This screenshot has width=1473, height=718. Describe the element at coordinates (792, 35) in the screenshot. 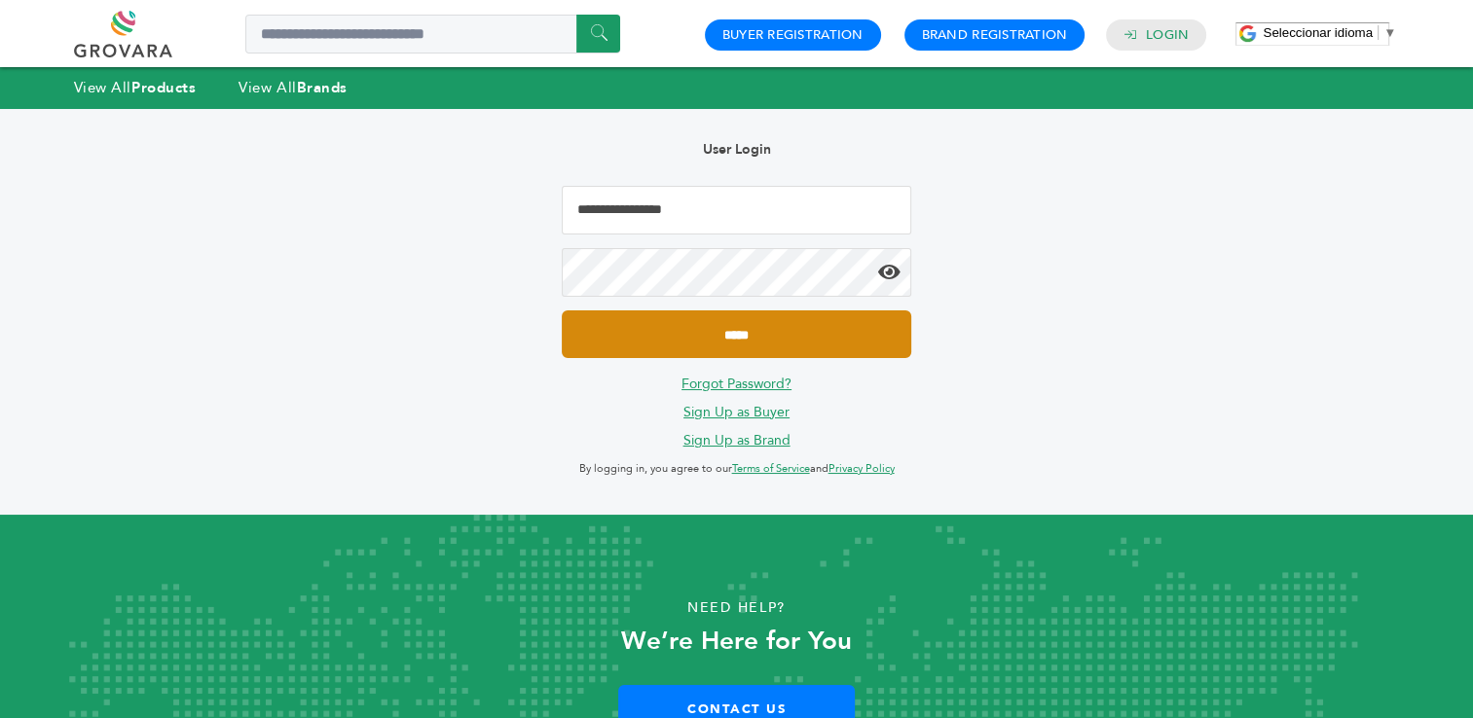

I see `a: Buyer Registration` at that location.